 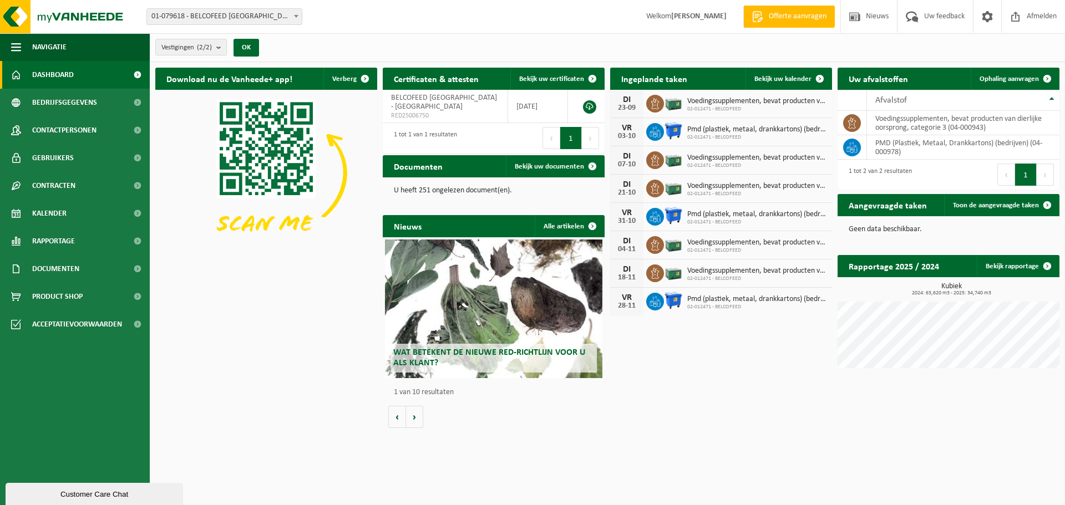 I want to click on div: Customer Care Chat, so click(x=89, y=13).